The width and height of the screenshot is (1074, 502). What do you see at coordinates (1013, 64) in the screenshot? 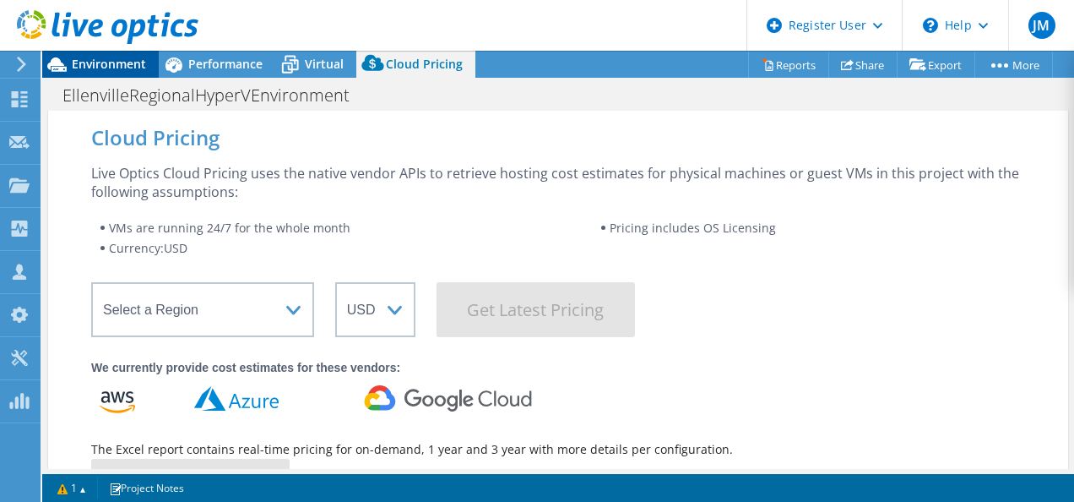
I see `a: More` at bounding box center [1013, 64].